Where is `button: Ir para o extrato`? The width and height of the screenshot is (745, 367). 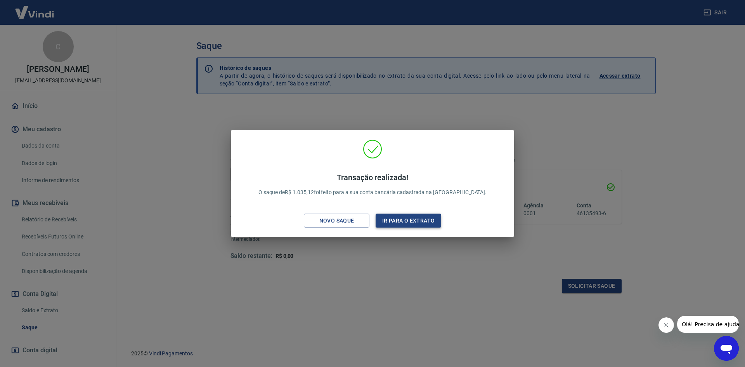
button: Ir para o extrato is located at coordinates (408, 220).